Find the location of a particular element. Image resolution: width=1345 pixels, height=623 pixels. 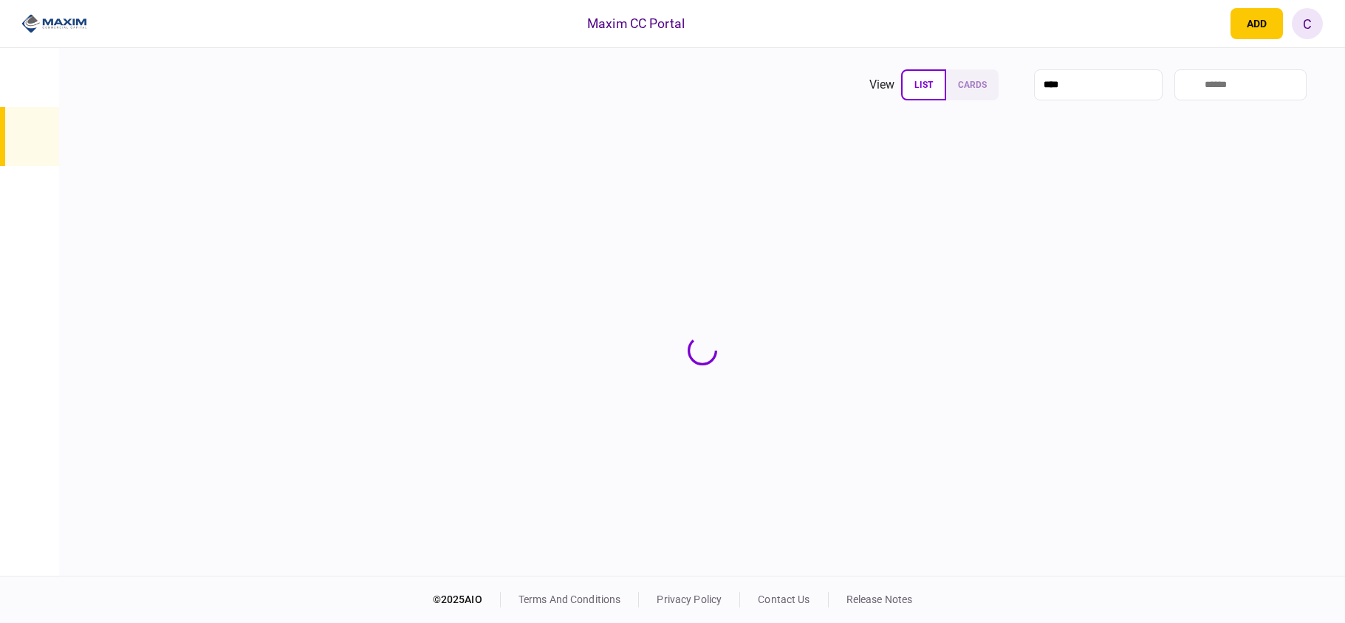

button: cards is located at coordinates (972, 85).